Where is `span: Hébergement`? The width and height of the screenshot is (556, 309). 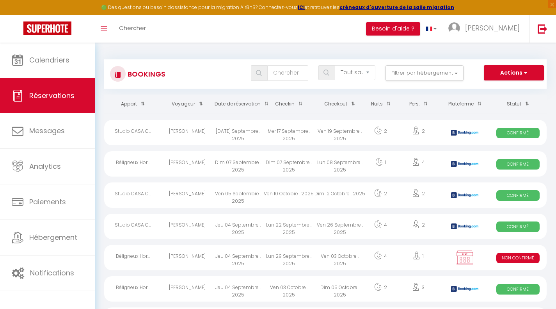 span: Hébergement is located at coordinates (53, 237).